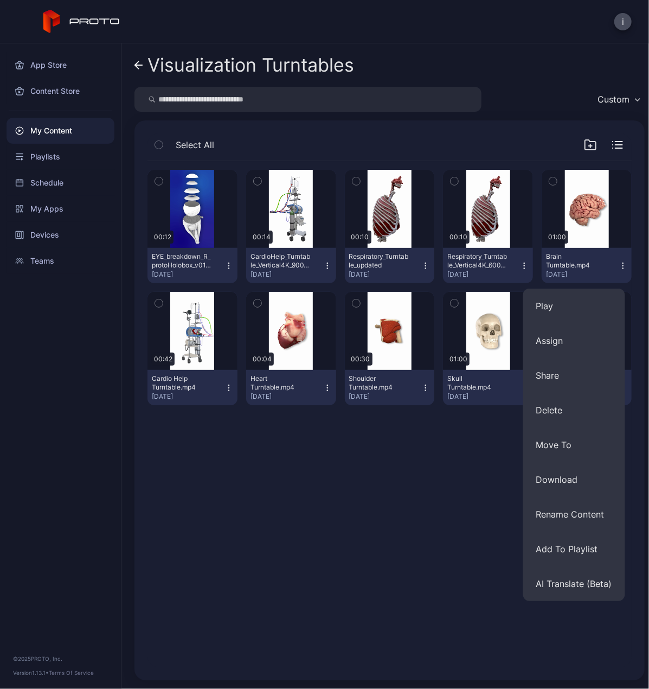  I want to click on a: Teams, so click(60, 261).